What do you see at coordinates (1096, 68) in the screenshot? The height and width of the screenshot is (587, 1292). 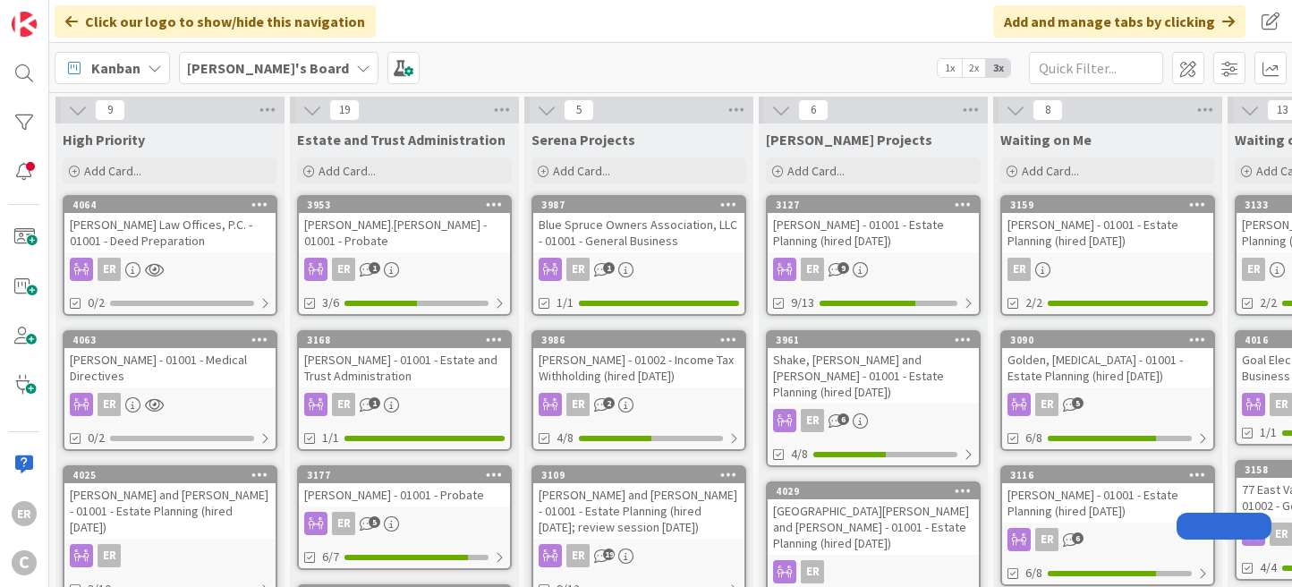 I see `input: Quick Filter...` at bounding box center [1096, 68].